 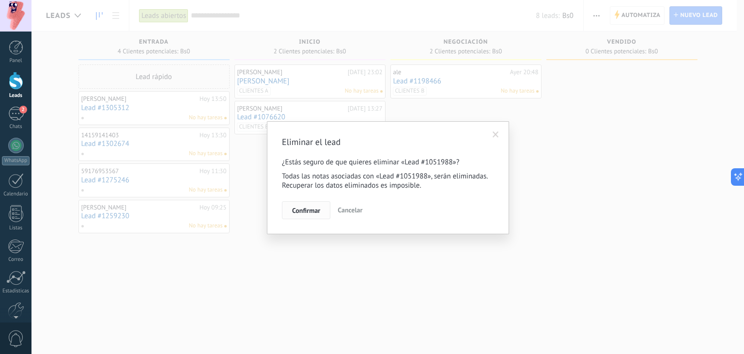 I want to click on div: Leads, so click(x=16, y=95).